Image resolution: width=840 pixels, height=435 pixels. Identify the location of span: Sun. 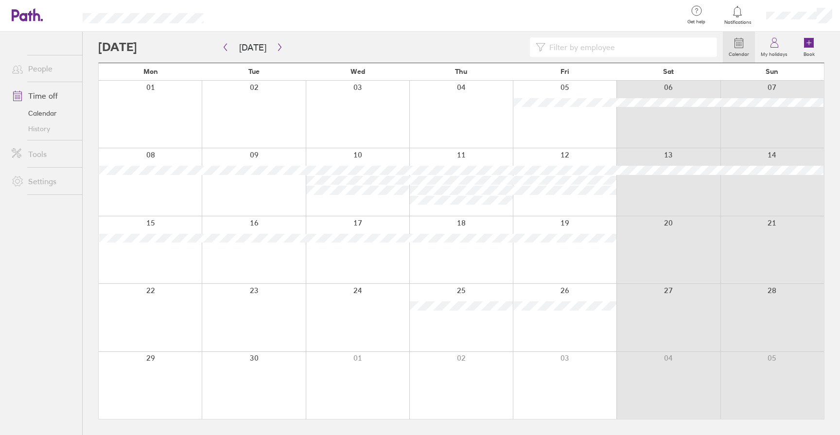
(772, 71).